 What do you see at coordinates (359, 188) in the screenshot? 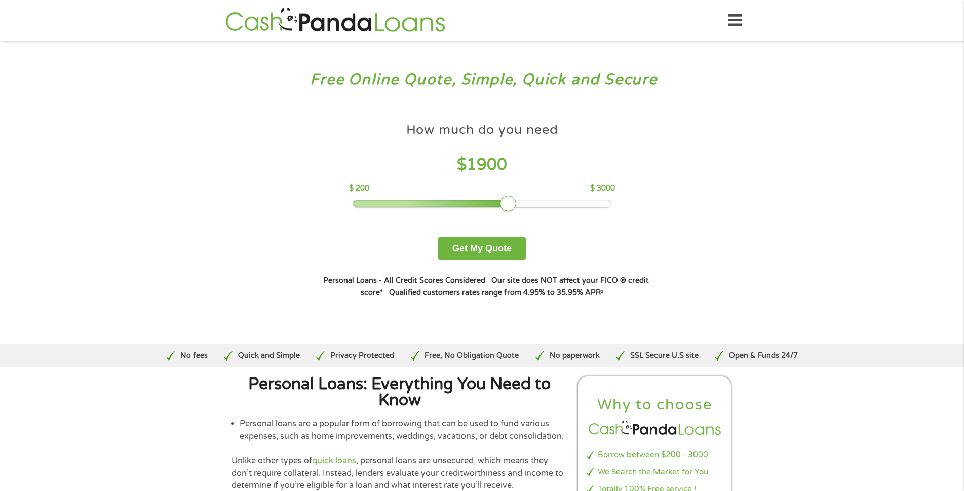
I see `p: $ 200` at bounding box center [359, 188].